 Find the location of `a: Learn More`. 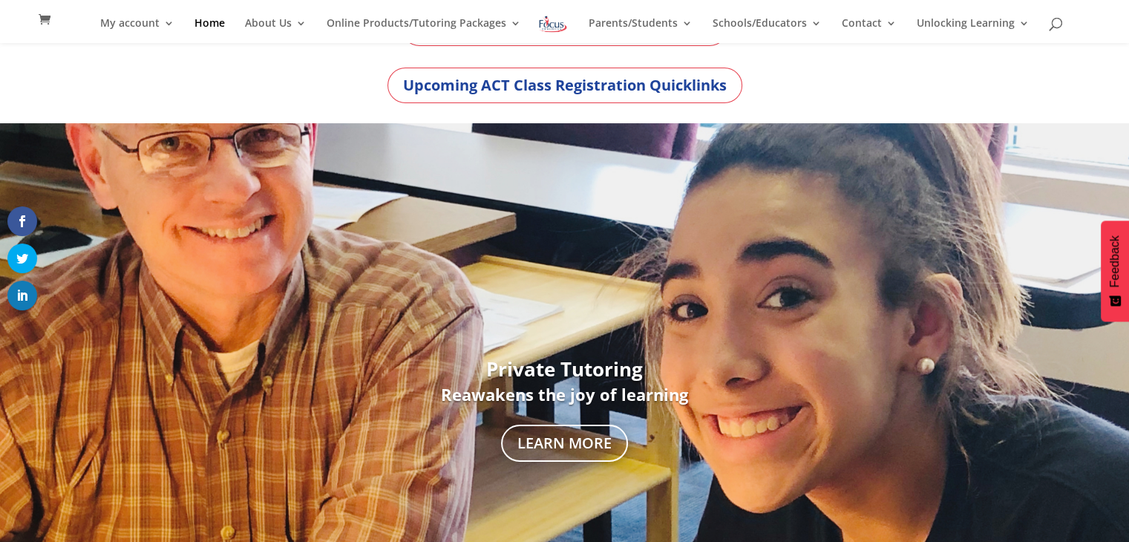

a: Learn More is located at coordinates (564, 443).